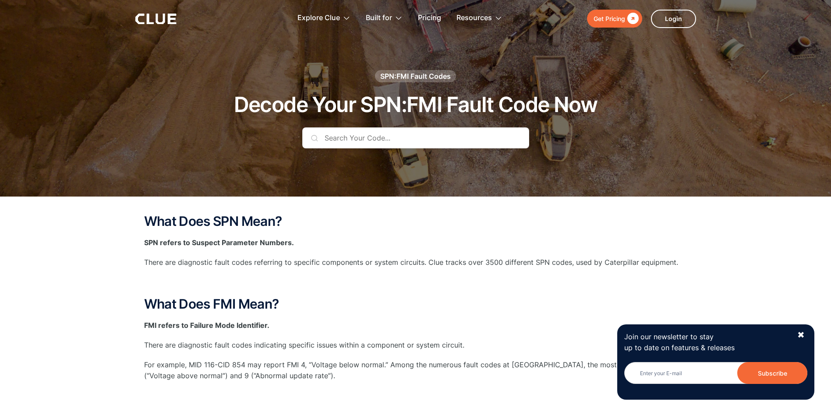 Image resolution: width=831 pixels, height=408 pixels. I want to click on div: Get Pricing, so click(609, 18).